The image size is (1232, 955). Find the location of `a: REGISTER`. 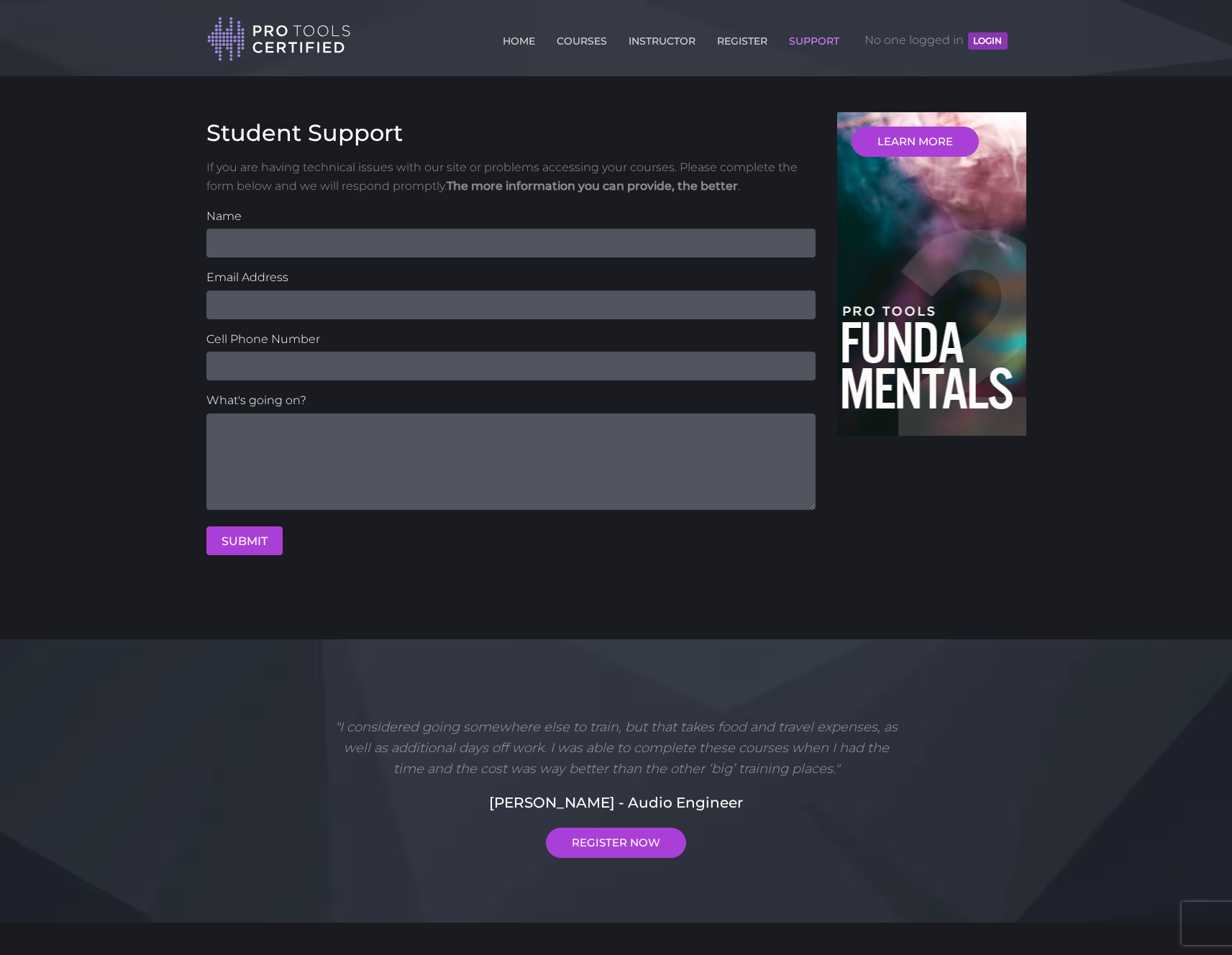

a: REGISTER is located at coordinates (742, 38).